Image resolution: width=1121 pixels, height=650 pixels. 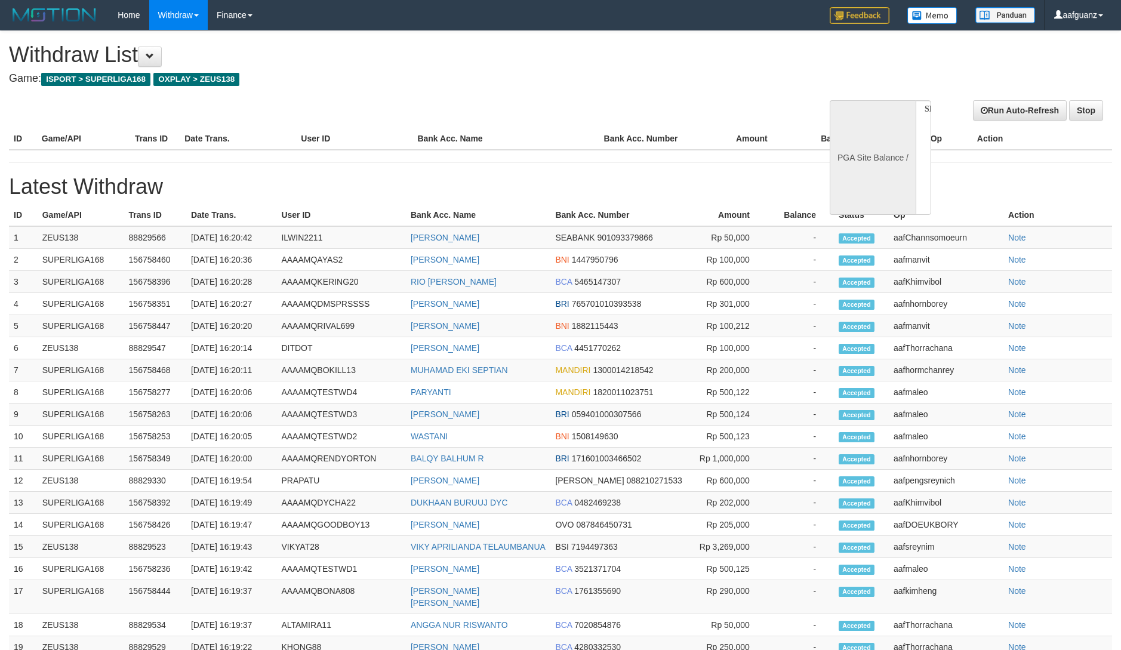 What do you see at coordinates (23, 503) in the screenshot?
I see `td: 13` at bounding box center [23, 503].